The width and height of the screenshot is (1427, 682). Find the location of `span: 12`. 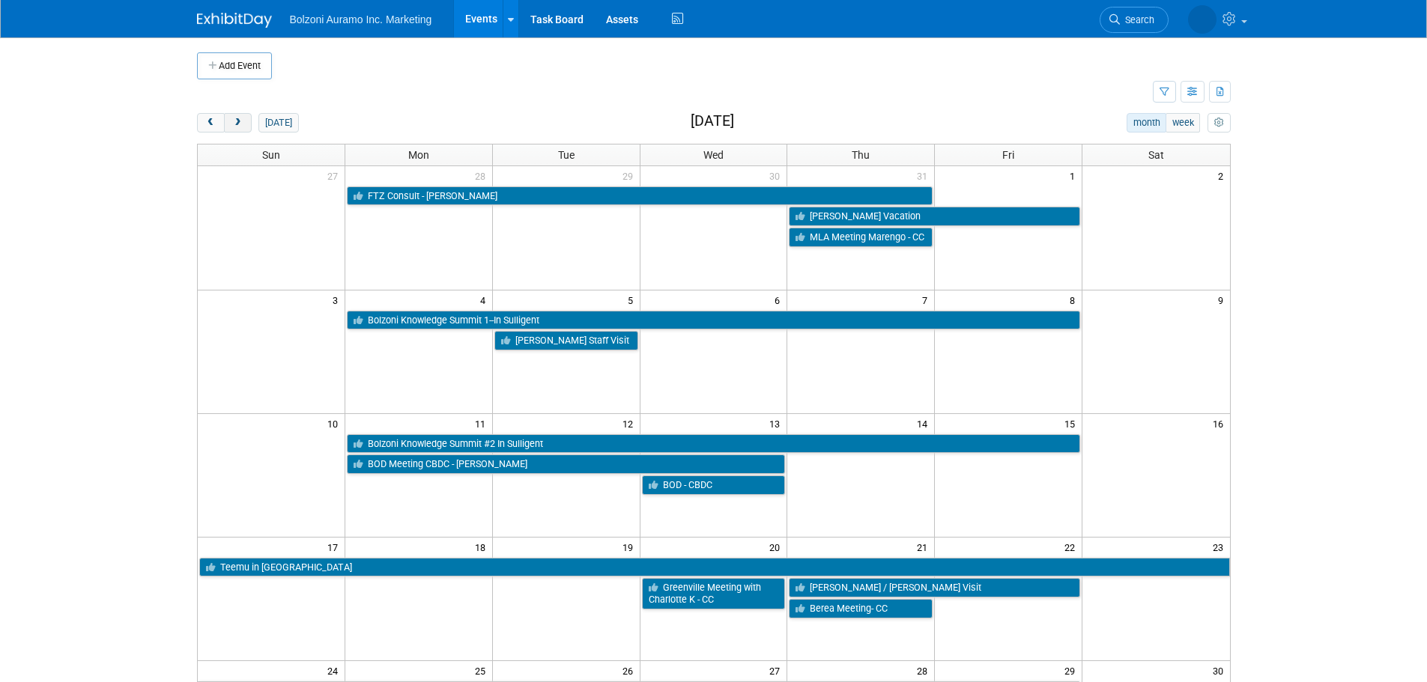

span: 12 is located at coordinates (630, 423).